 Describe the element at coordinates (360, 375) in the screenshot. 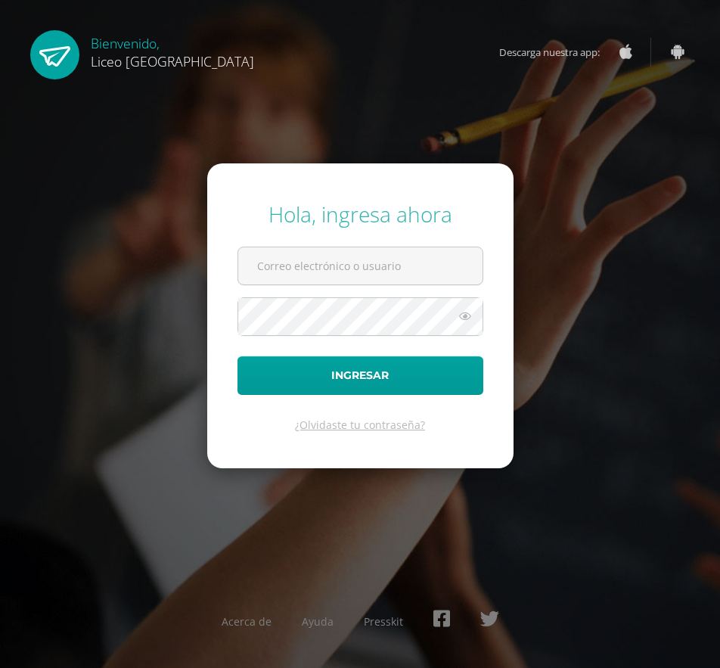

I see `button: Ingresar` at that location.